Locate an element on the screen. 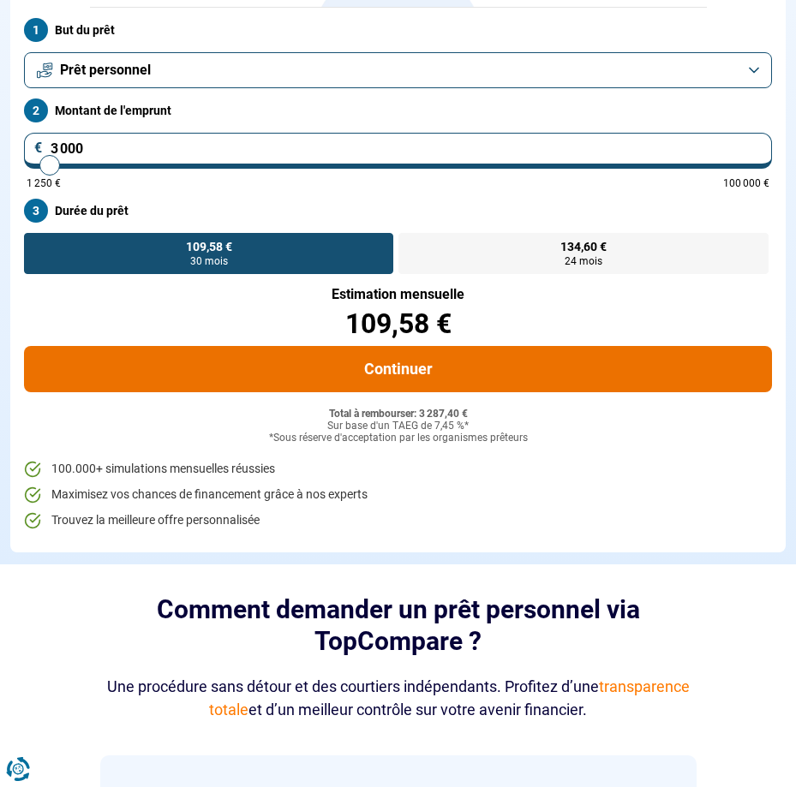  label: But du prêt is located at coordinates (398, 30).